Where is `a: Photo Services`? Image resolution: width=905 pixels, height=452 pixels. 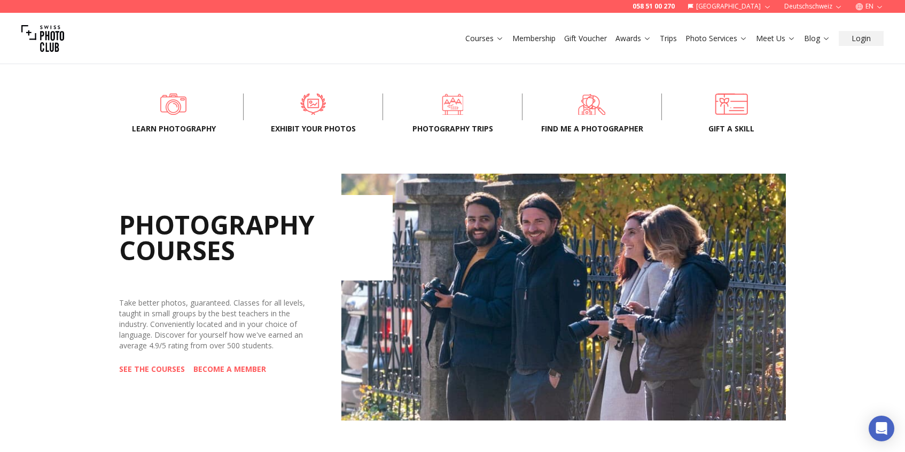 a: Photo Services is located at coordinates (716, 38).